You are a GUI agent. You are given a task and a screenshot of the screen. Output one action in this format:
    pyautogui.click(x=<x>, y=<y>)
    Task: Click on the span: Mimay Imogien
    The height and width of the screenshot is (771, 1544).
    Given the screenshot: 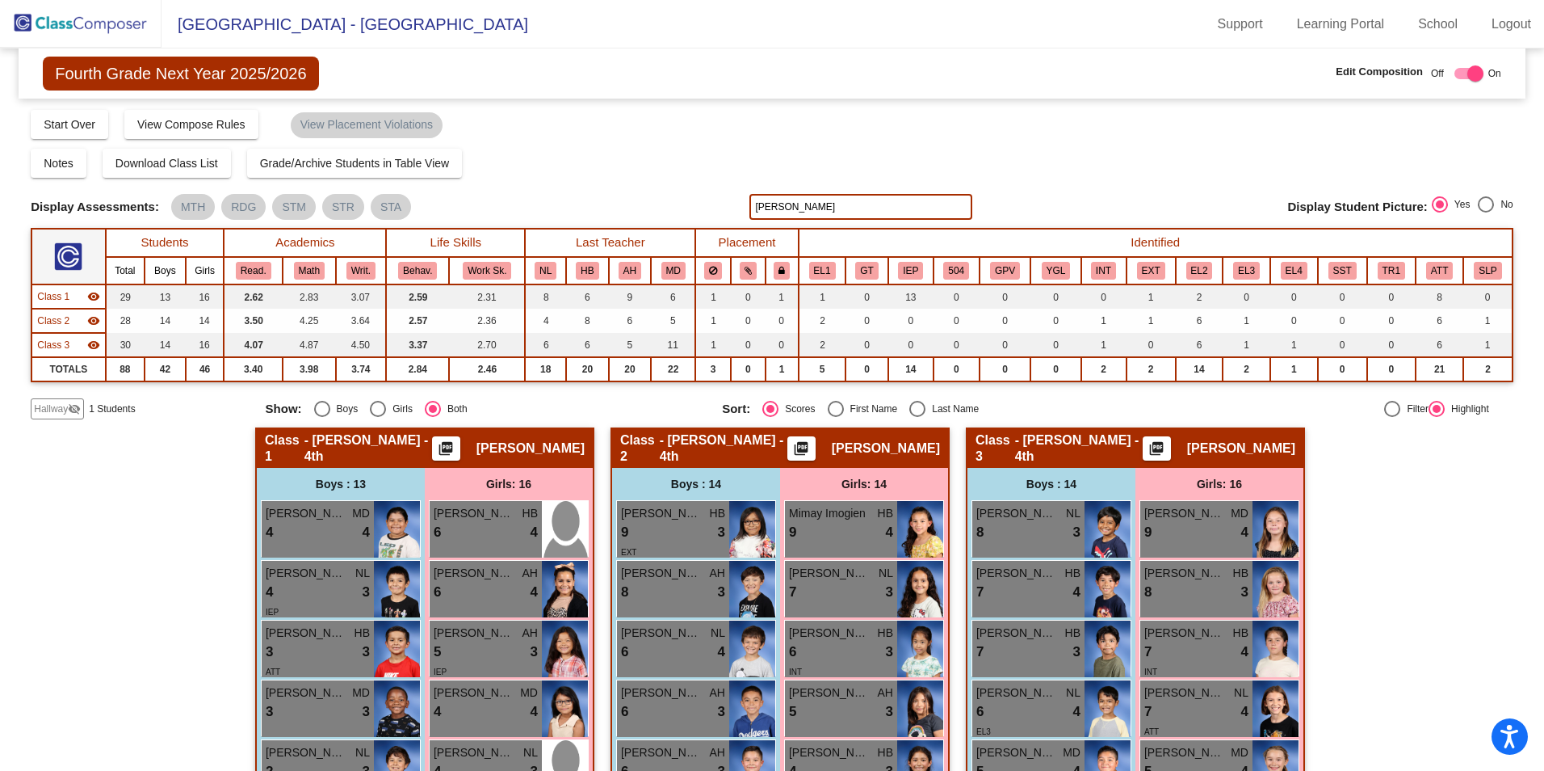 What is the action you would take?
    pyautogui.click(x=830, y=513)
    